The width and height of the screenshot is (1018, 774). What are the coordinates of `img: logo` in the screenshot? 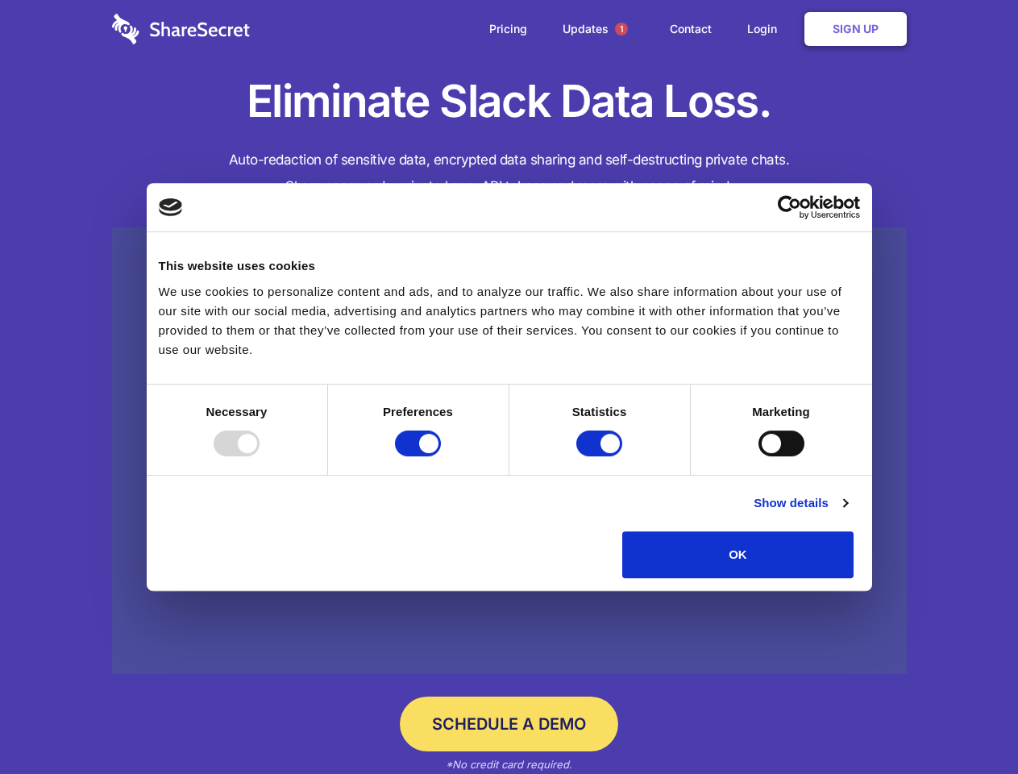 It's located at (171, 207).